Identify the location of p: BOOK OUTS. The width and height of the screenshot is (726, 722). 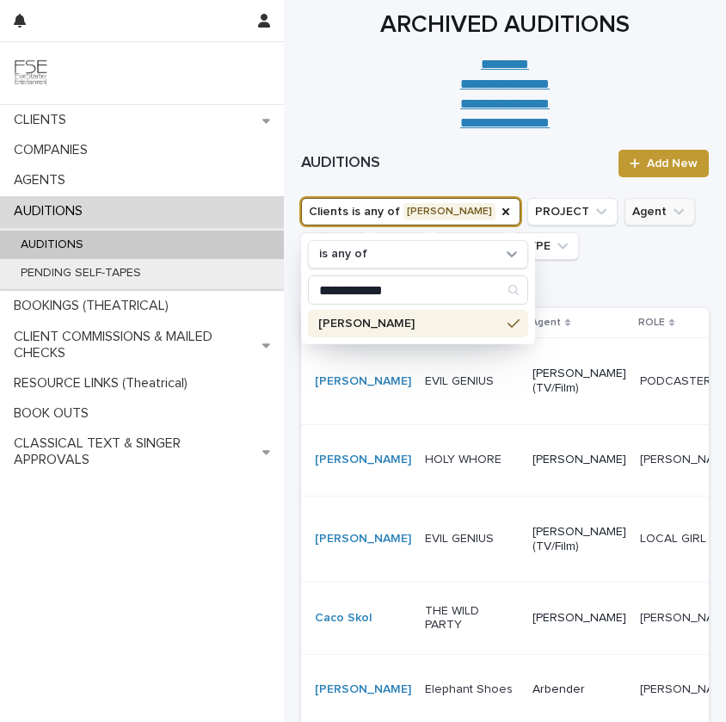
(54, 413).